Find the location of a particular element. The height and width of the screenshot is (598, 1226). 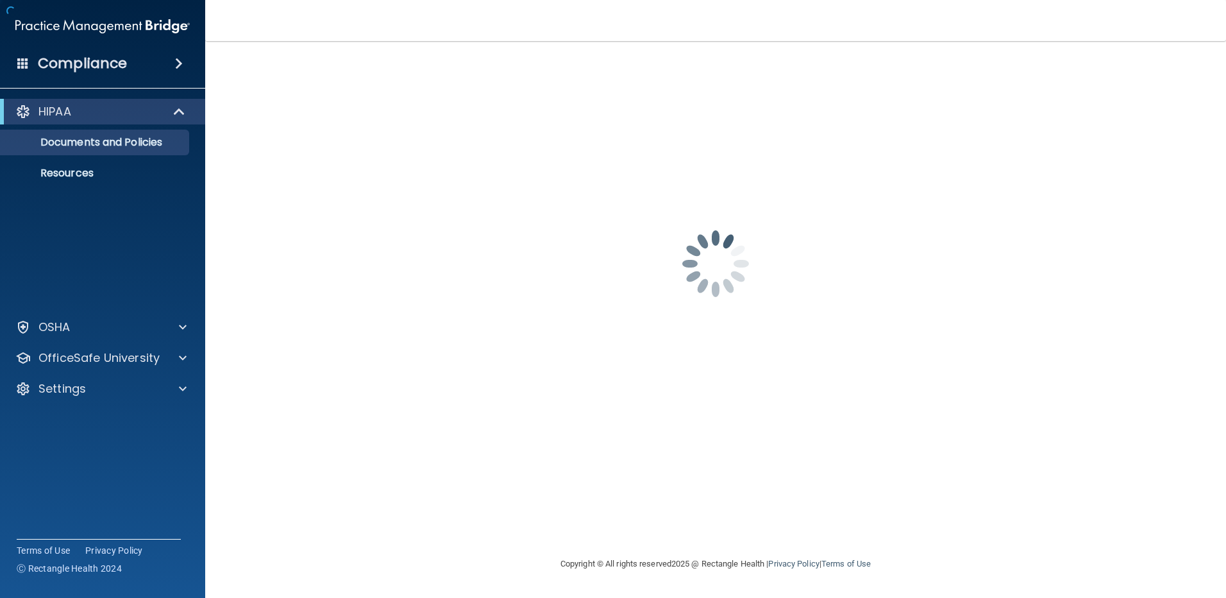

p: OfficeSafe University is located at coordinates (99, 358).